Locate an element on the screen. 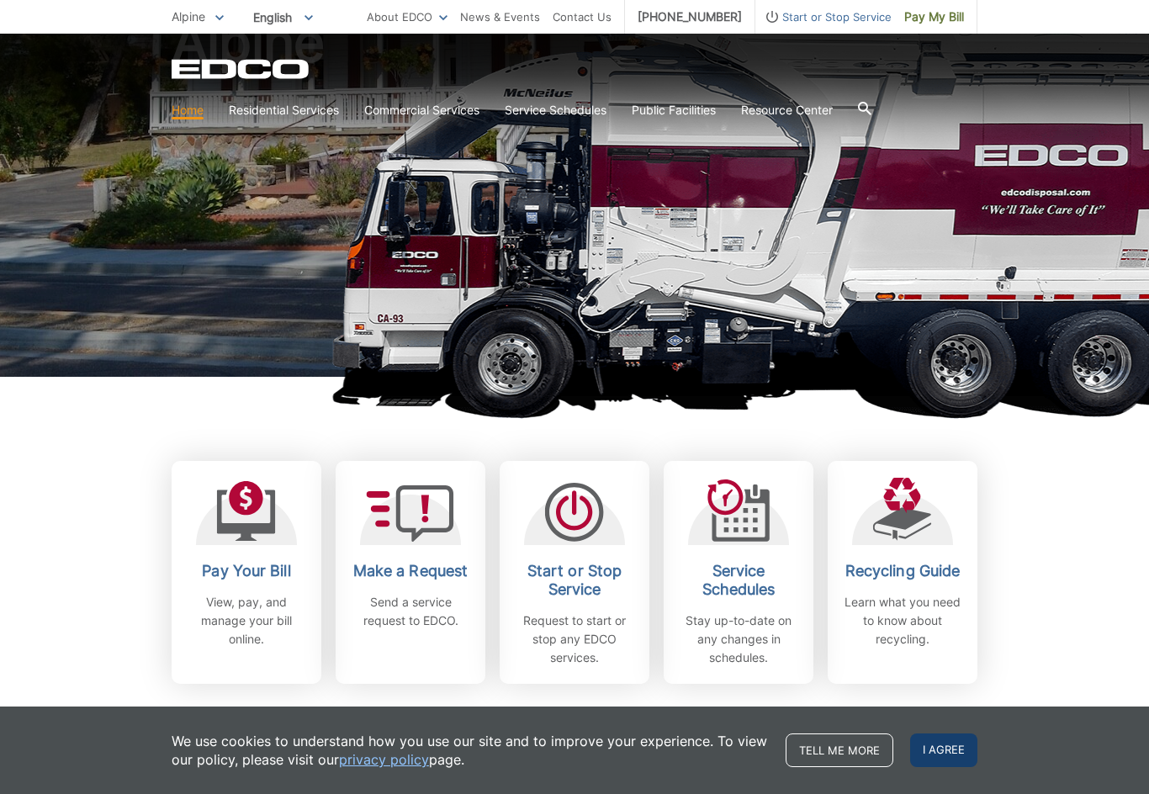 The height and width of the screenshot is (794, 1149). span: Alpine is located at coordinates (188, 16).